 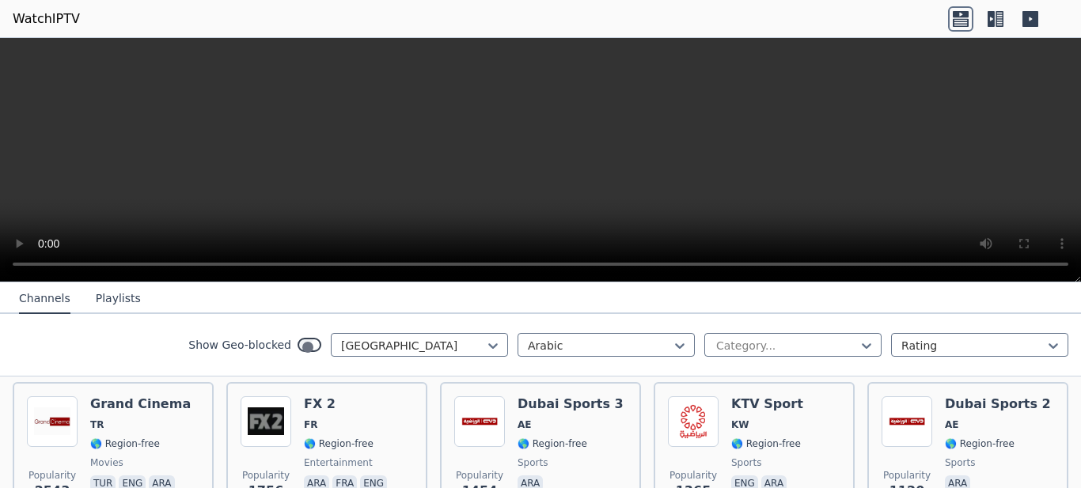 What do you see at coordinates (998, 405) in the screenshot?
I see `h6: Dubai Sports 2` at bounding box center [998, 405].